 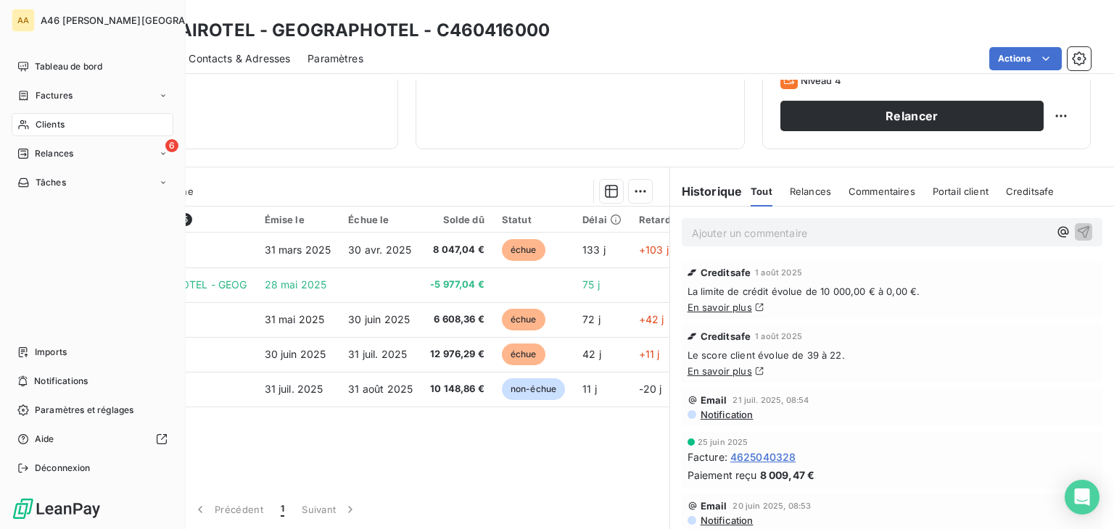 I want to click on span: 11 j, so click(x=590, y=389).